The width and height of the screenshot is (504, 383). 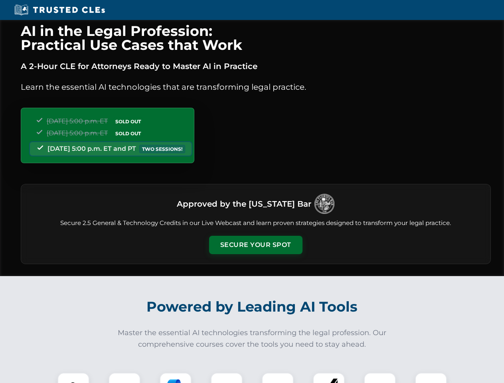 What do you see at coordinates (256, 87) in the screenshot?
I see `p: Learn the essential AI technologies that are transforming legal practice.` at bounding box center [256, 87].